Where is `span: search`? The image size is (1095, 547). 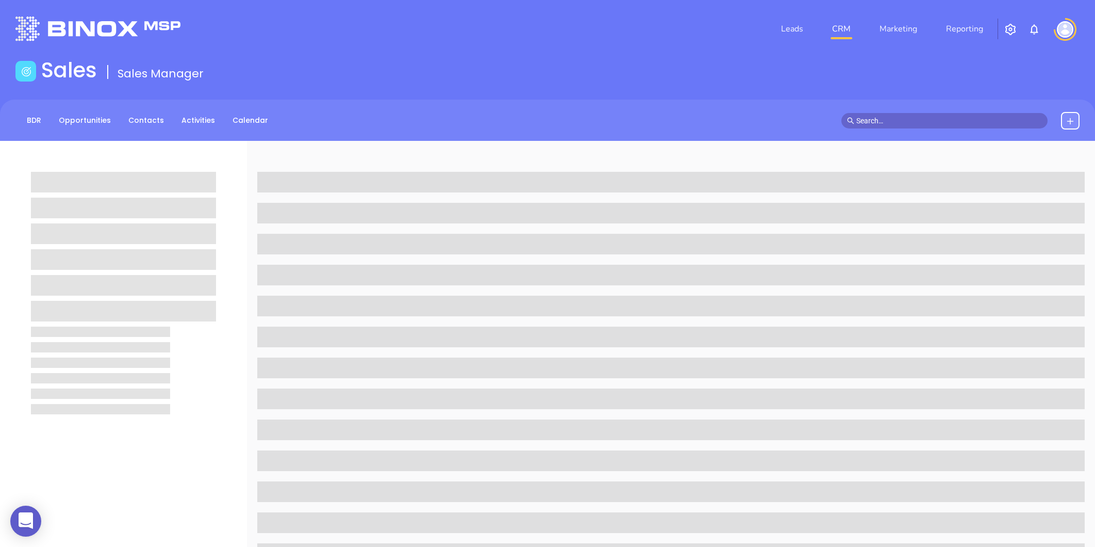 span: search is located at coordinates (851, 121).